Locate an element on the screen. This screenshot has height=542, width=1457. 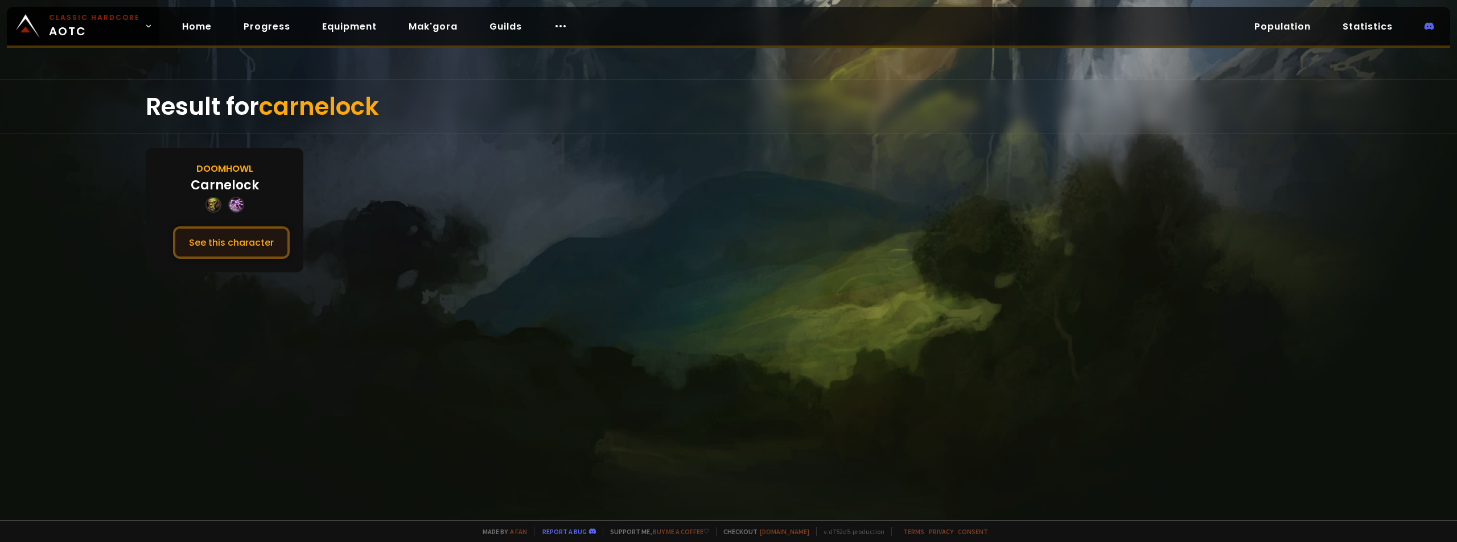
a: Buy me a coffee is located at coordinates (681, 532).